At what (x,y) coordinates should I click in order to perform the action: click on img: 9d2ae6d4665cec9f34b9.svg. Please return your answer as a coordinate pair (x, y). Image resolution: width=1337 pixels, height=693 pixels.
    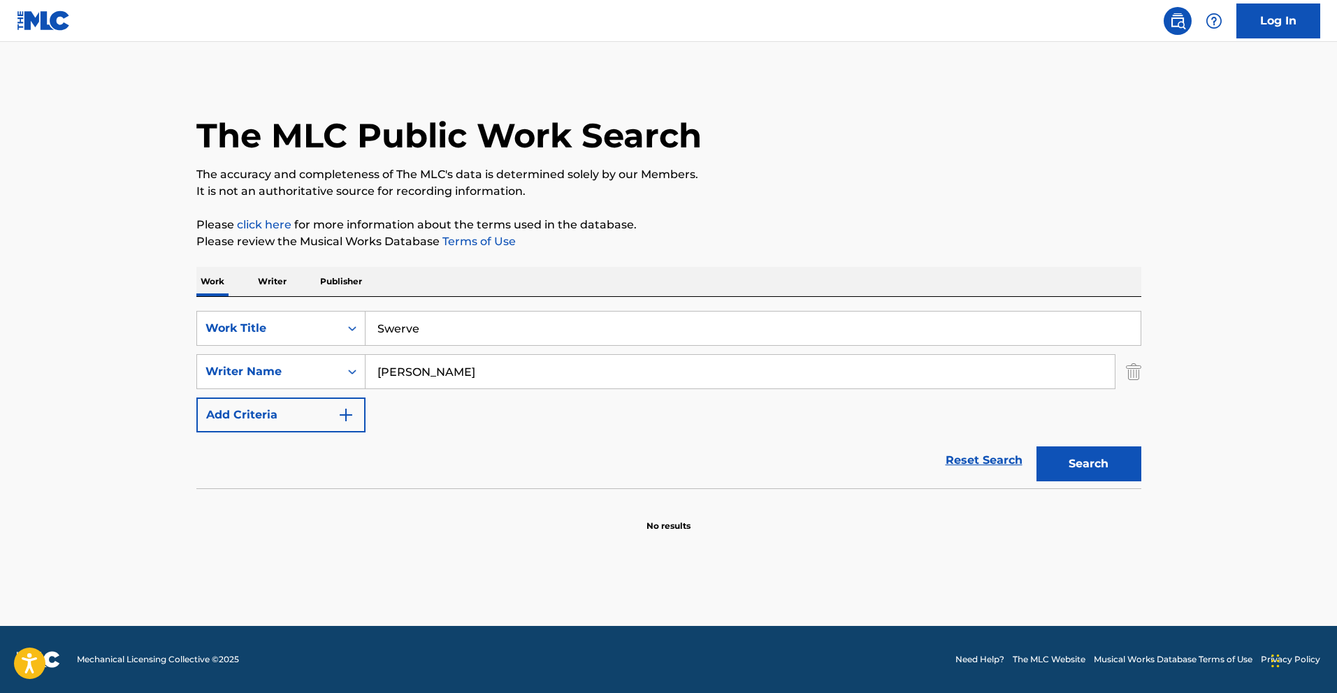
    Looking at the image, I should click on (346, 415).